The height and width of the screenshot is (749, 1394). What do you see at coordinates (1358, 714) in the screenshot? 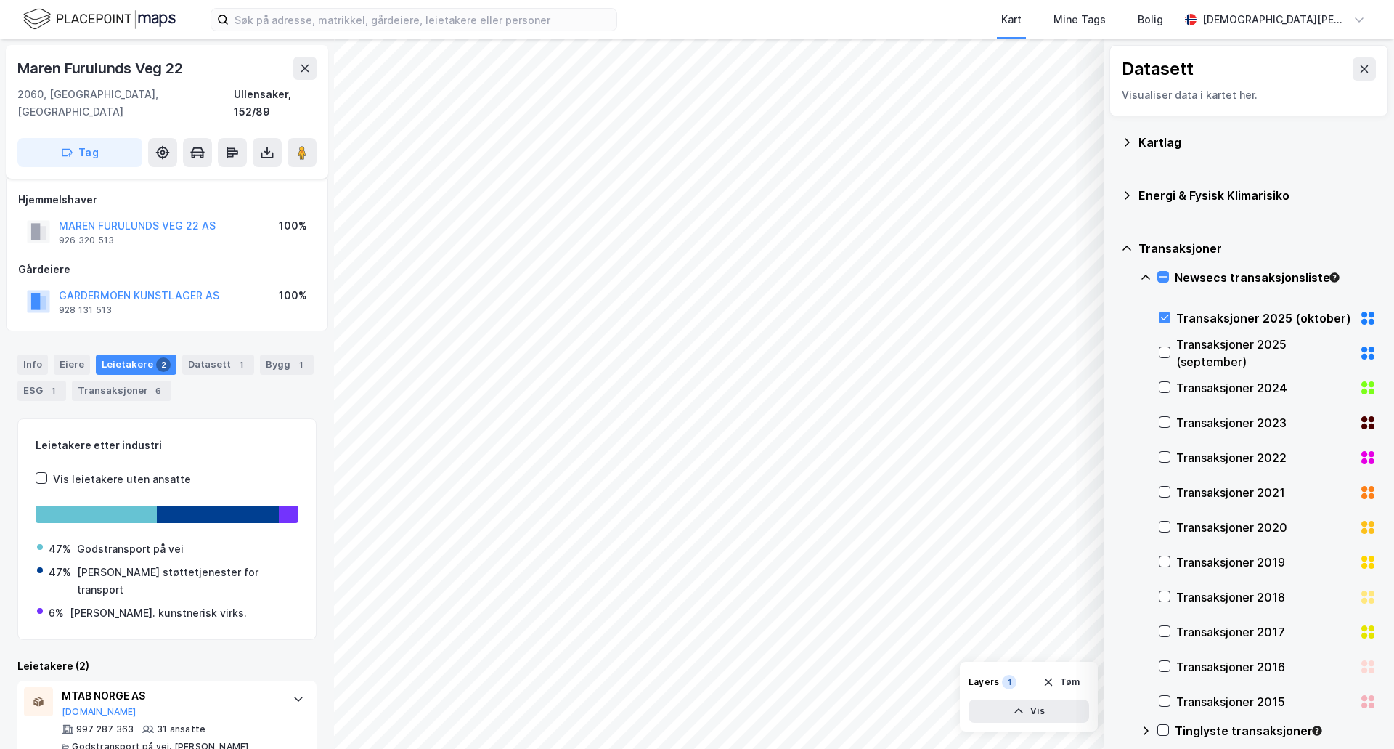
I see `div: Kontrollprogram for chat` at bounding box center [1358, 714].